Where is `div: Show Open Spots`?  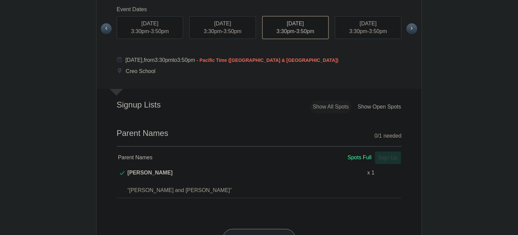 div: Show Open Spots is located at coordinates (379, 107).